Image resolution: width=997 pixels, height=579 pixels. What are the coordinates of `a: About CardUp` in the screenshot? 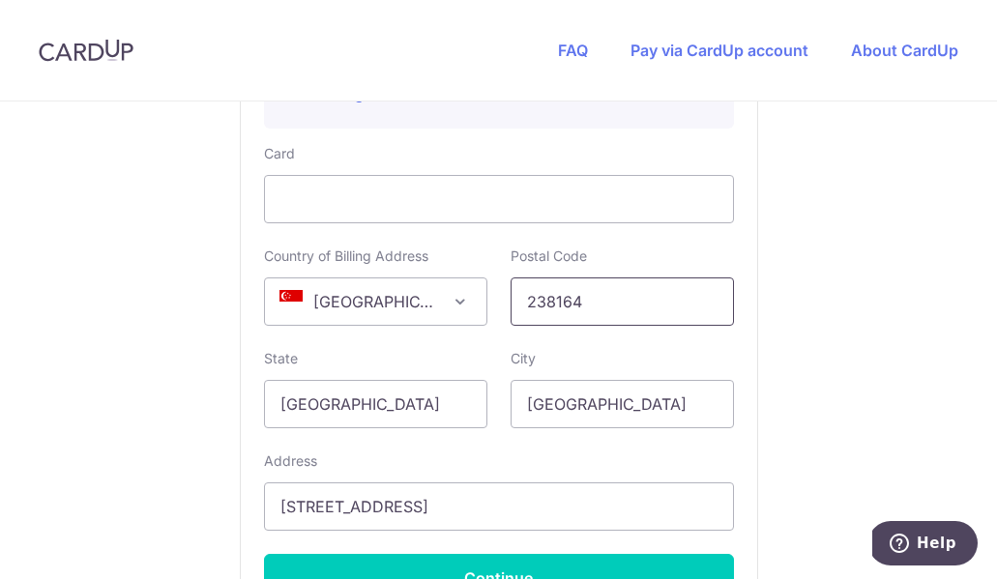 It's located at (905, 50).